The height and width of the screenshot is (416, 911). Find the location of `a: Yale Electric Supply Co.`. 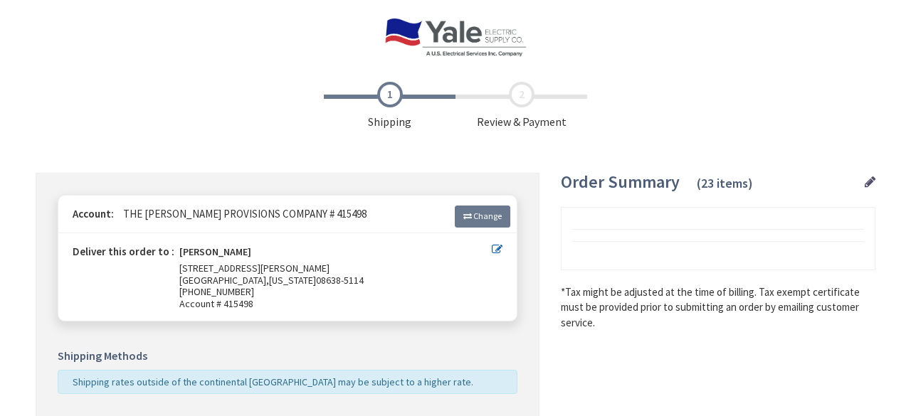

a: Yale Electric Supply Co. is located at coordinates (456, 37).